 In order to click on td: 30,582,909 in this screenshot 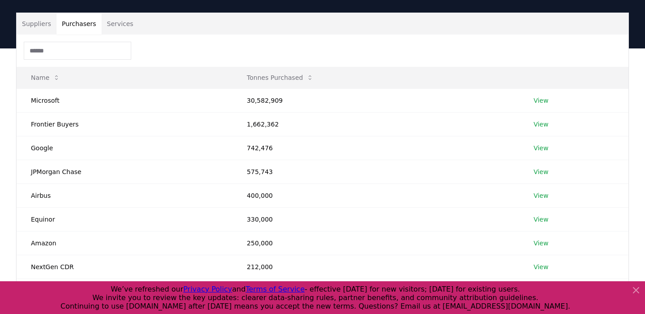, I will do `click(376, 100)`.